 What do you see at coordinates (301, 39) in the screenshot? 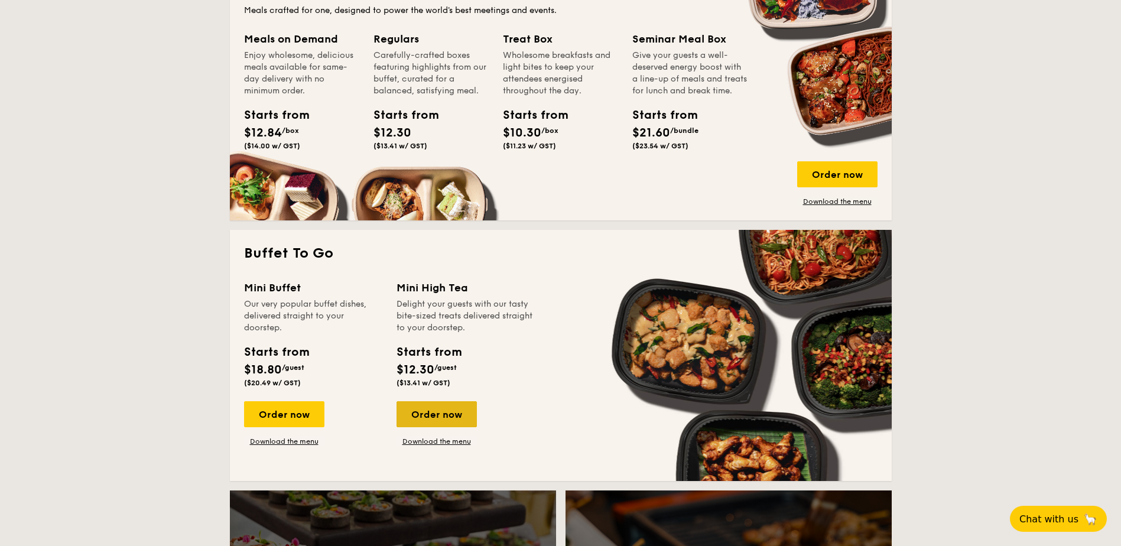
I see `div: Meals on Demand` at bounding box center [301, 39].